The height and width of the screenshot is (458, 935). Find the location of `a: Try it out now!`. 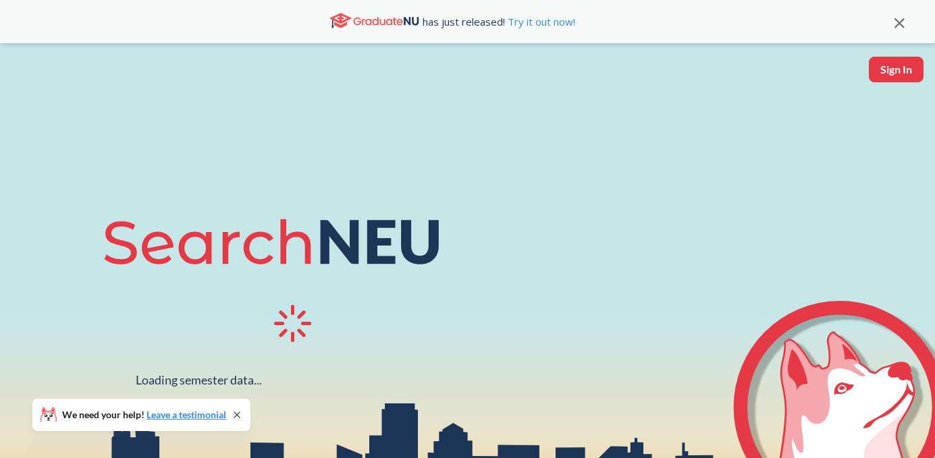

a: Try it out now! is located at coordinates (540, 22).